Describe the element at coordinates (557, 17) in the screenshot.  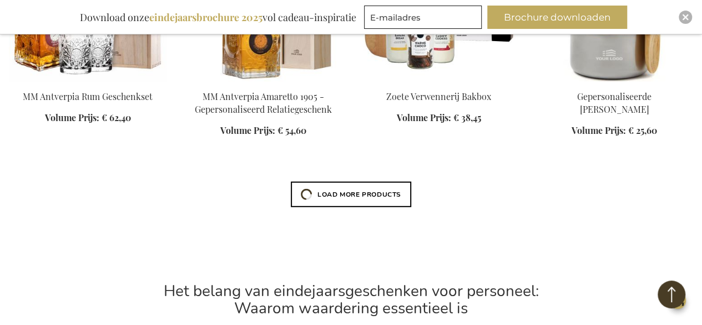
I see `button: Brochure downloaden` at that location.